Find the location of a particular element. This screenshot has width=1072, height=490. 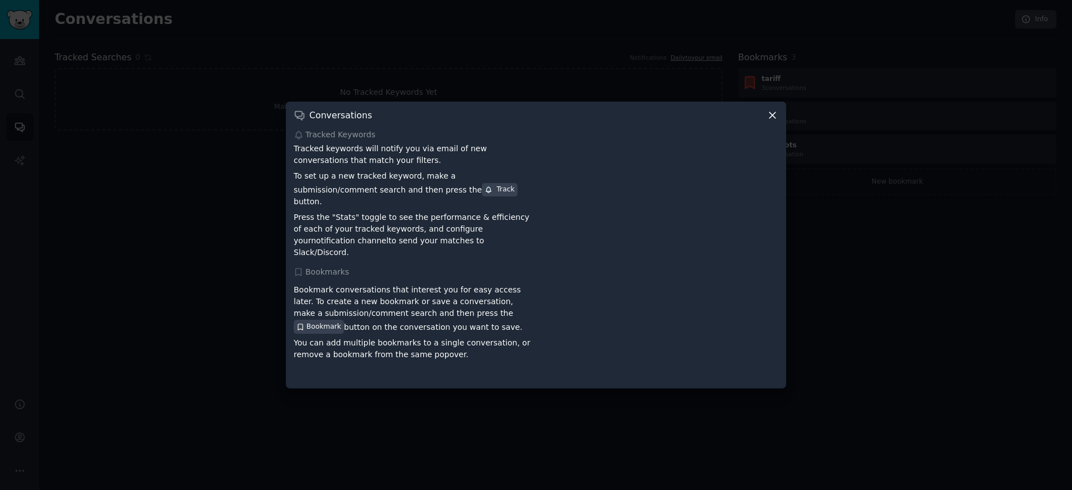

p: To set up a new tracked keyword, make a submission/comment search and then press the button. is located at coordinates (413, 189).